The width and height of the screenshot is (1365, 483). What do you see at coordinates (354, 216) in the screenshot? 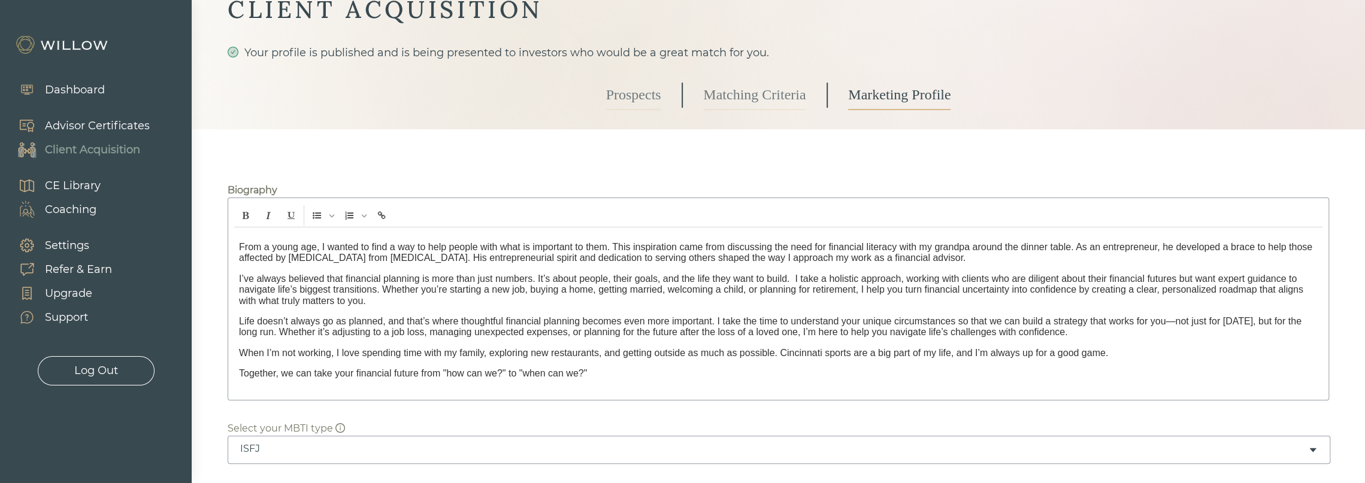
I see `span: Insert Ordered List` at bounding box center [354, 216].